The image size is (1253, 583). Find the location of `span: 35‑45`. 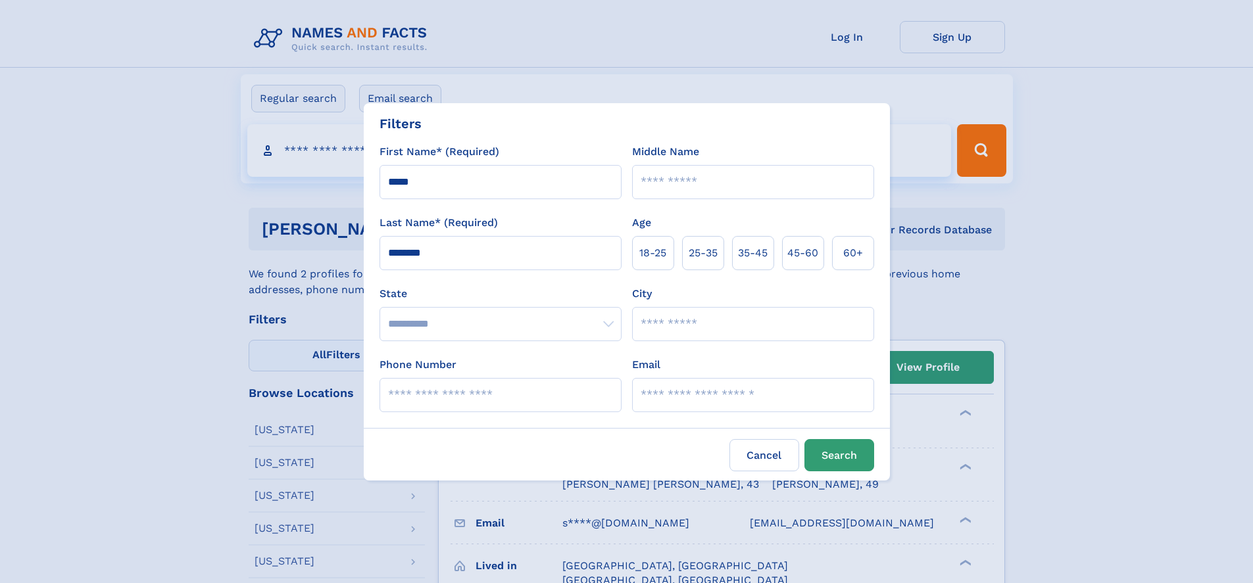

span: 35‑45 is located at coordinates (753, 253).